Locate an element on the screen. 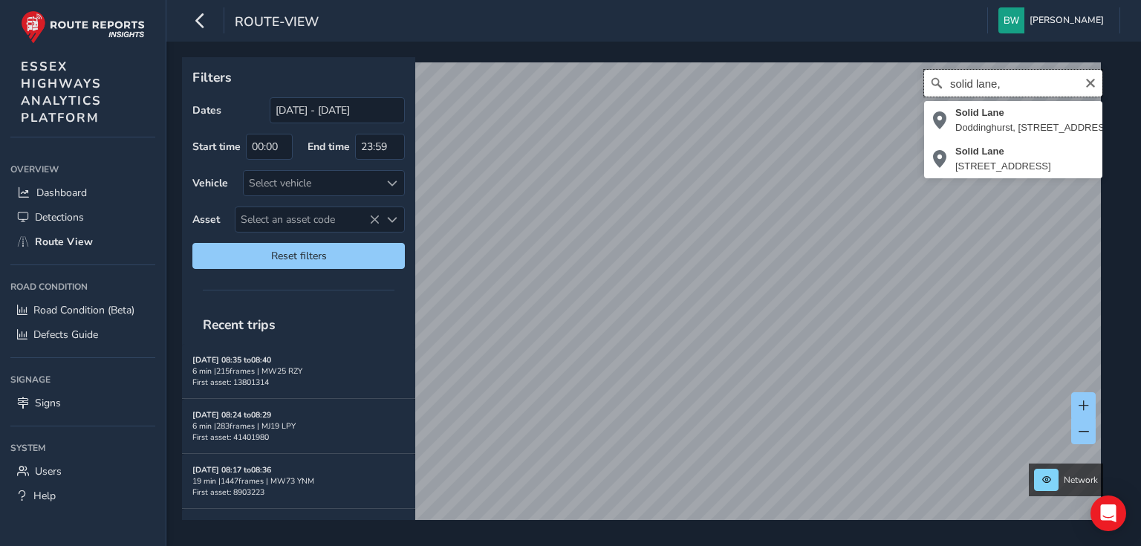  span: Detections is located at coordinates (59, 217).